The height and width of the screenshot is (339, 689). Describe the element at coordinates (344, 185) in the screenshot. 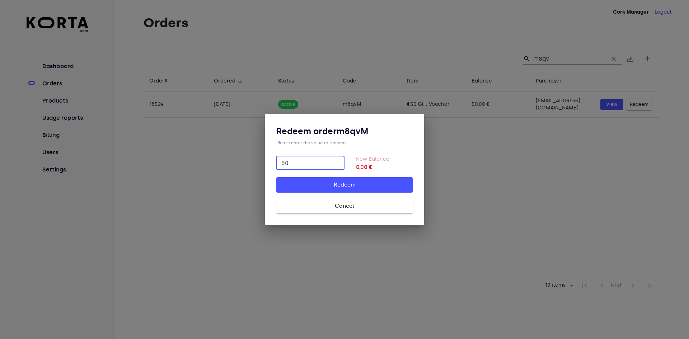

I see `button: Redeem` at that location.